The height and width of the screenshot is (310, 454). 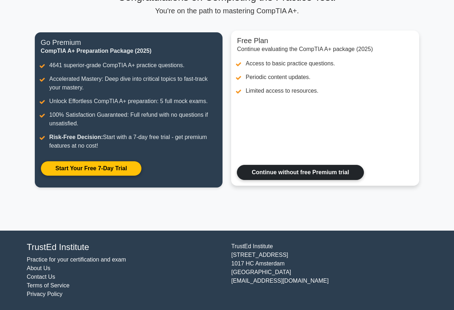 What do you see at coordinates (76, 259) in the screenshot?
I see `a: Practice for your certification and exam` at bounding box center [76, 259].